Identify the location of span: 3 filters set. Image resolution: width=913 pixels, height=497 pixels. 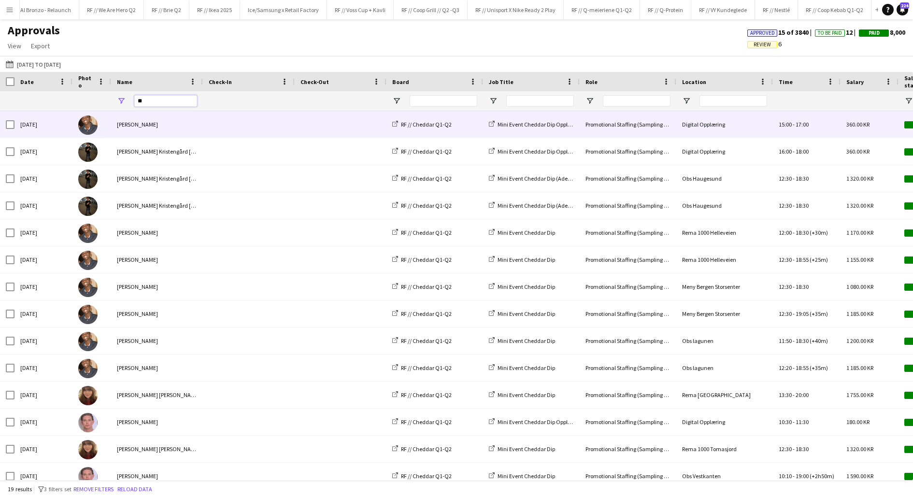
(58, 489).